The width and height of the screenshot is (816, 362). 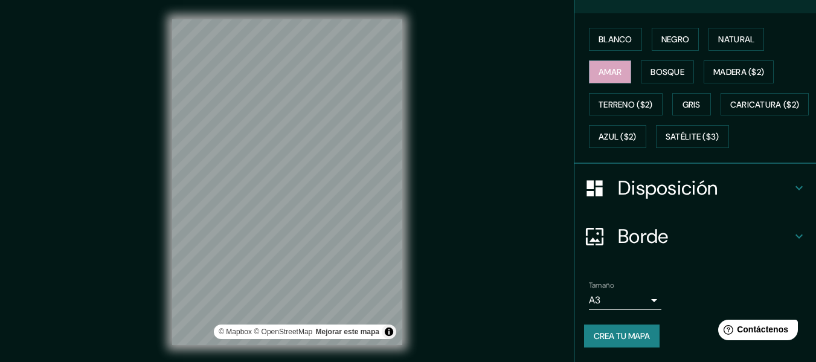 I want to click on font: Amar, so click(x=610, y=72).